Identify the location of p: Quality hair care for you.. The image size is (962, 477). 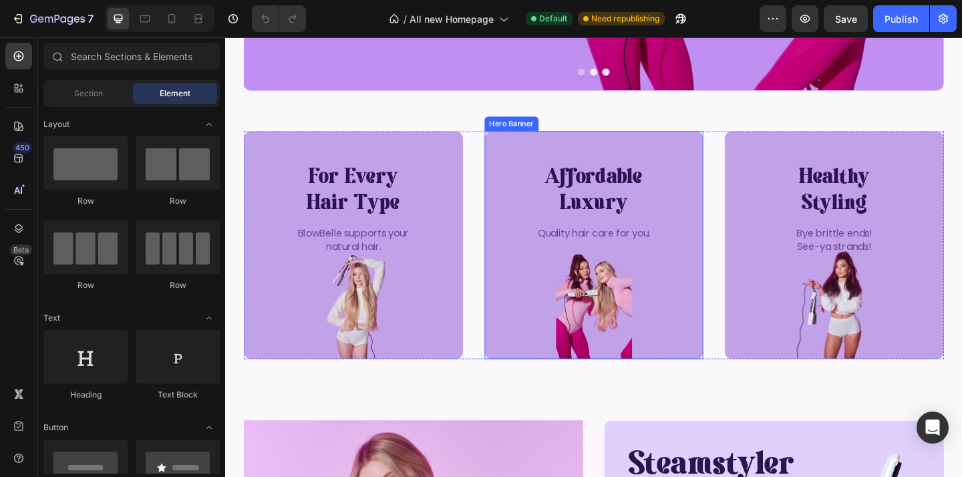
(401, 213).